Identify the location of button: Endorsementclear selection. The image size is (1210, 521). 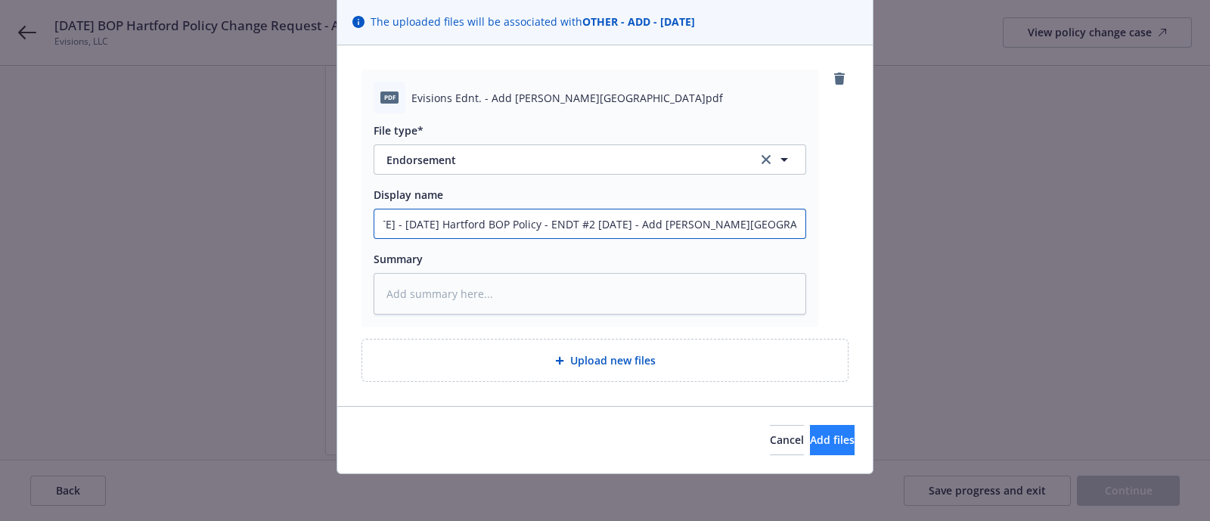
(590, 160).